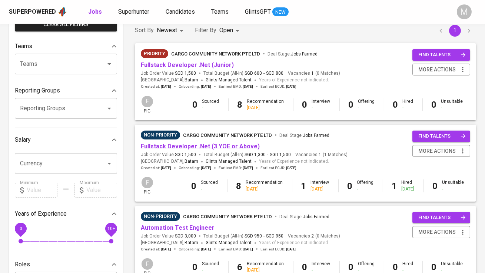 This screenshot has height=273, width=485. What do you see at coordinates (258, 11) in the screenshot?
I see `span: GlintsGPT` at bounding box center [258, 11].